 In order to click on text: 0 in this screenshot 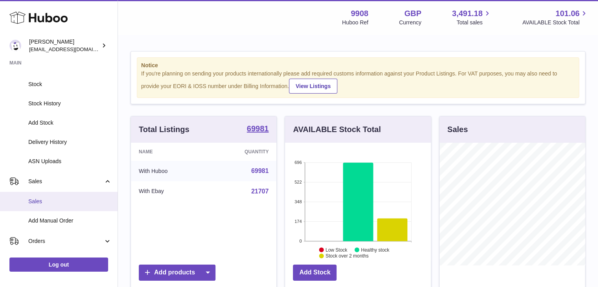, I will do `click(301, 241)`.